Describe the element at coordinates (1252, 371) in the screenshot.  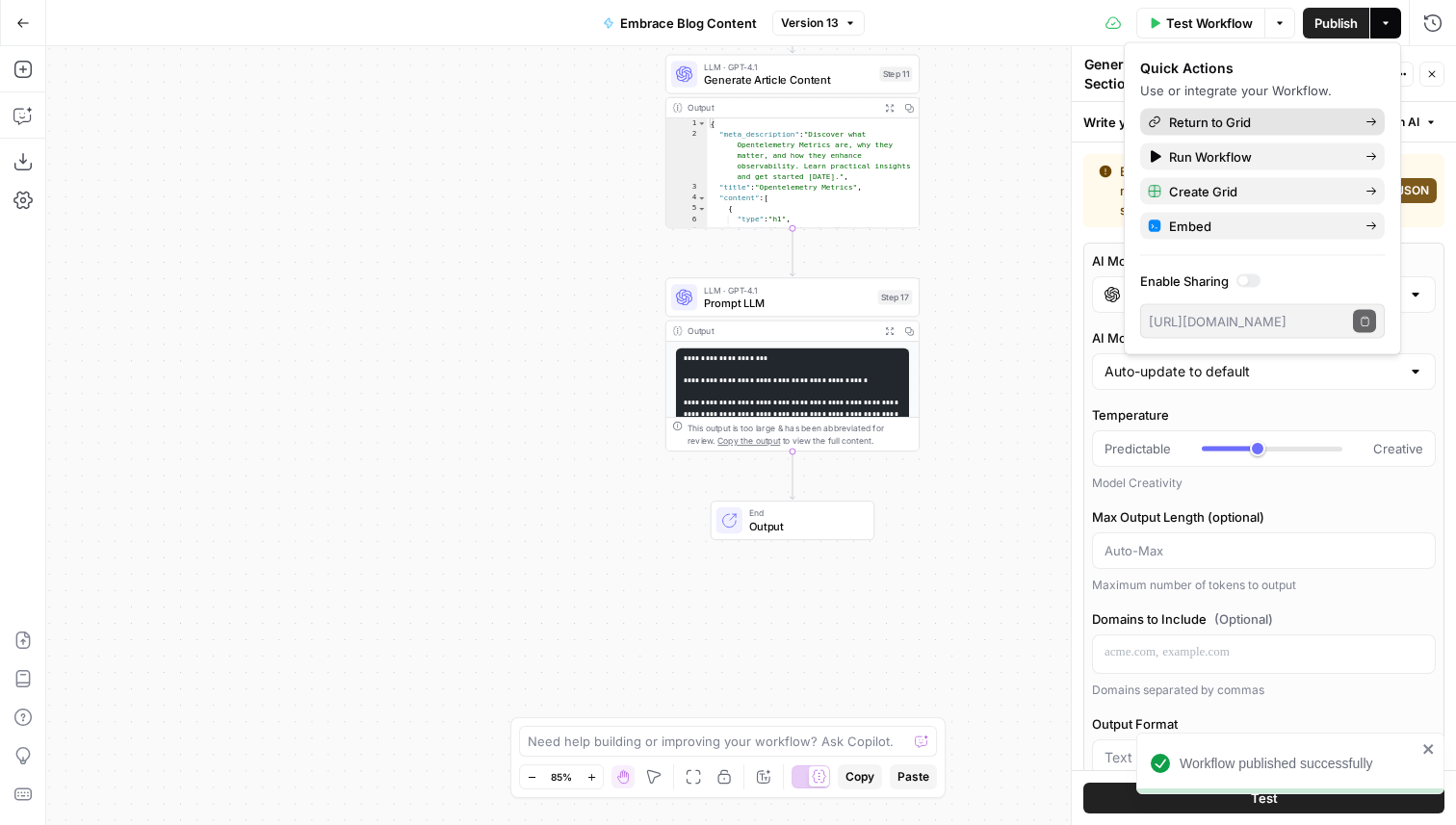
I see `input: Auto-update to default` at that location.